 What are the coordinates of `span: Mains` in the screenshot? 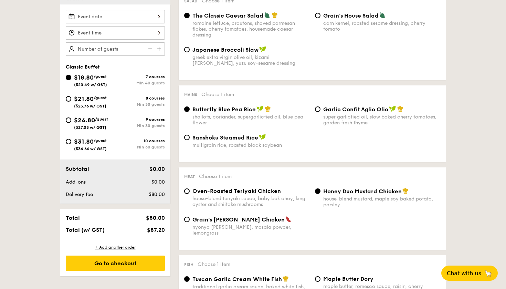 It's located at (191, 95).